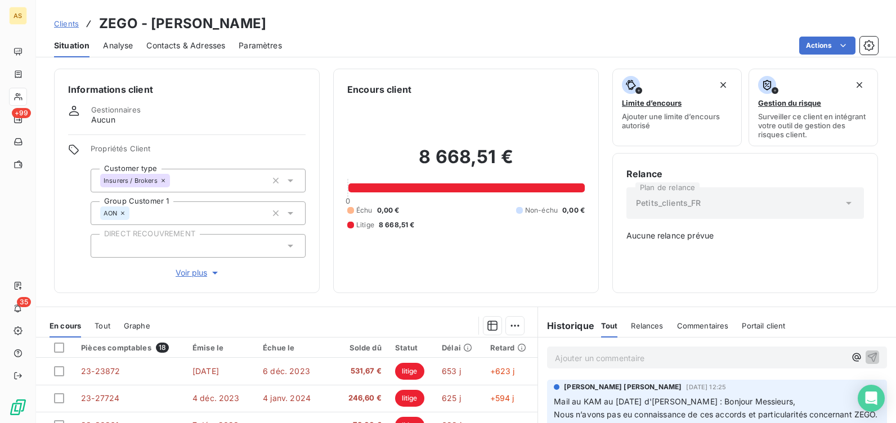 The image size is (896, 423). Describe the element at coordinates (65, 326) in the screenshot. I see `span: En cours` at that location.